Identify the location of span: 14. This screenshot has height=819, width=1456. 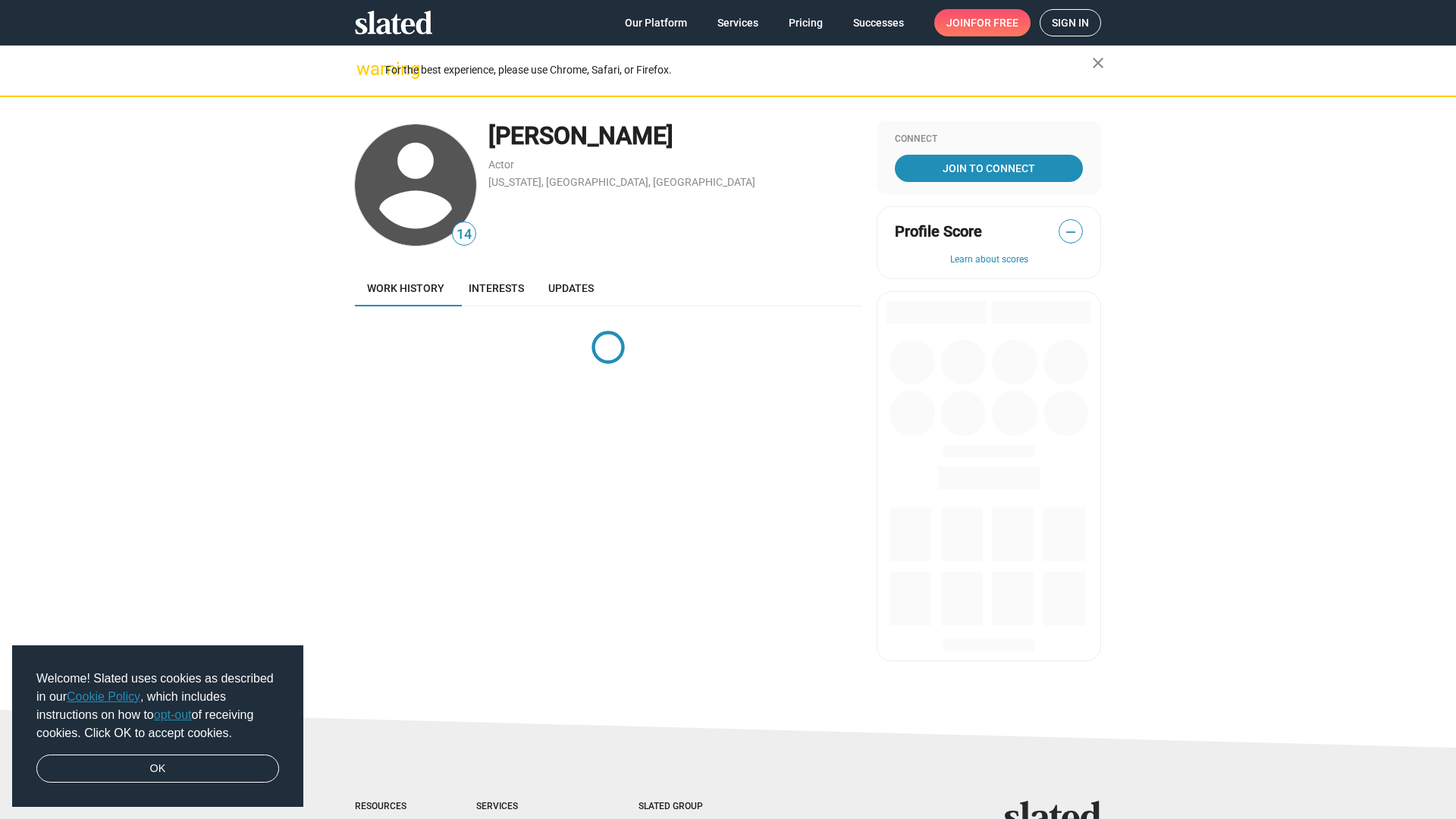
(464, 234).